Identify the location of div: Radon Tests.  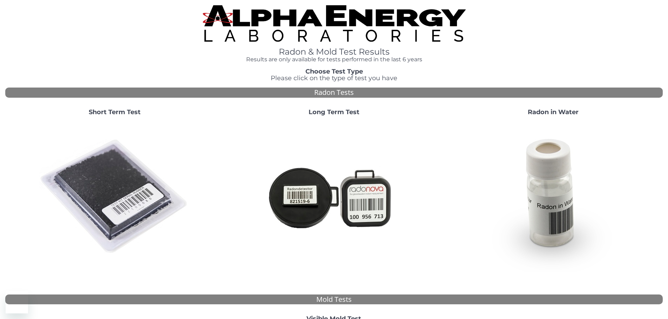
(334, 93).